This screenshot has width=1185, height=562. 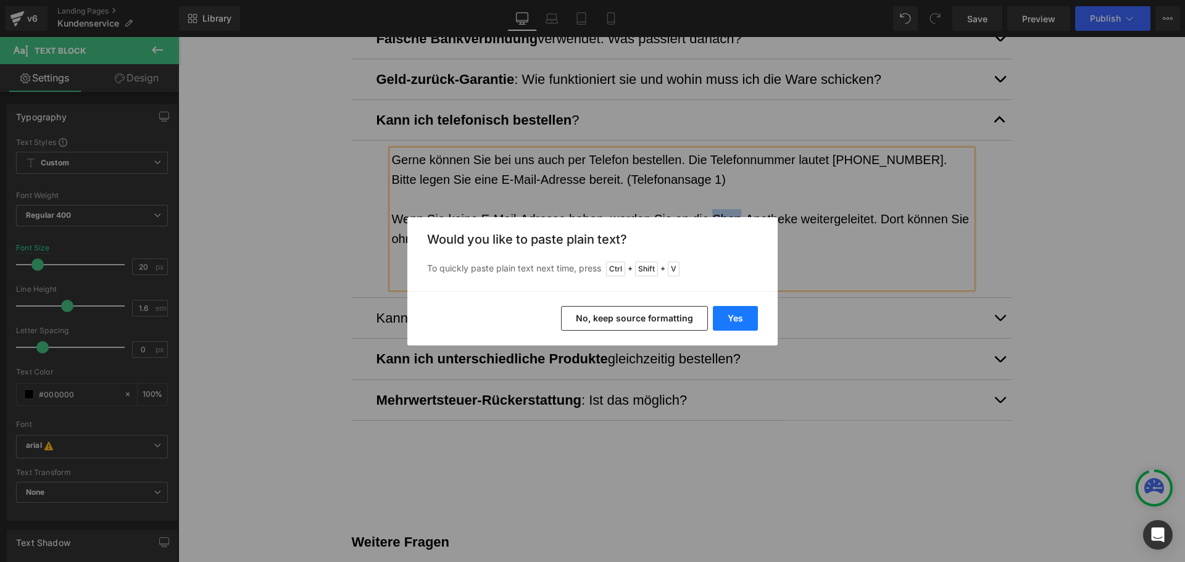 I want to click on p: Wenn Sie keine E-Mail-Adresse haben, werden Sie an die Shop-Apotheke weitergeleitet. Dort können ..., so click(x=504, y=192).